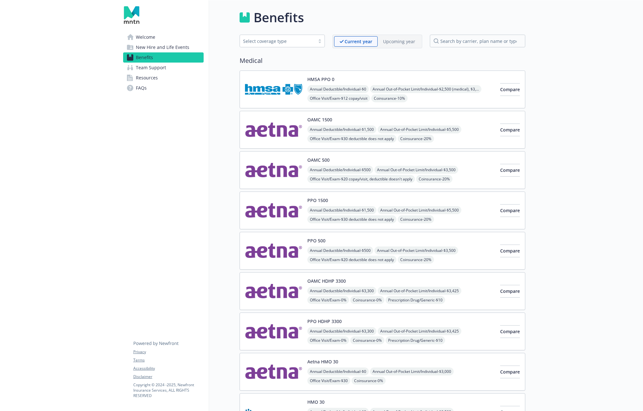  Describe the element at coordinates (168, 390) in the screenshot. I see `p: Copyright © 2024 - 2025 , Newfront Insurance Services, ALL RIGHTS RESERVED` at that location.